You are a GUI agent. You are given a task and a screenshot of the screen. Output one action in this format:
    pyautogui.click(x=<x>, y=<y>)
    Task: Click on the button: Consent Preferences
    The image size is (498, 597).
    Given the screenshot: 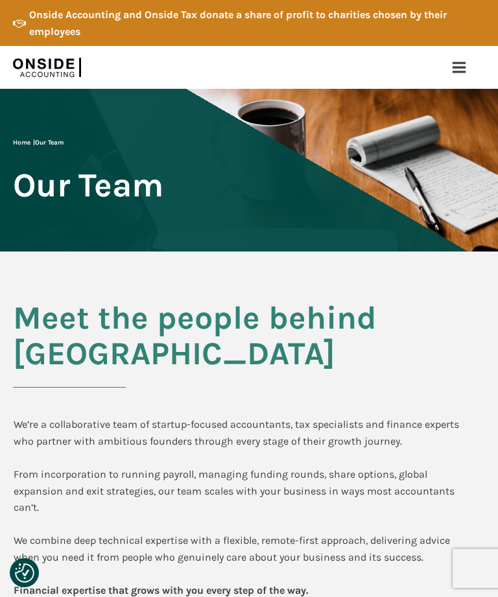 What is the action you would take?
    pyautogui.click(x=25, y=573)
    